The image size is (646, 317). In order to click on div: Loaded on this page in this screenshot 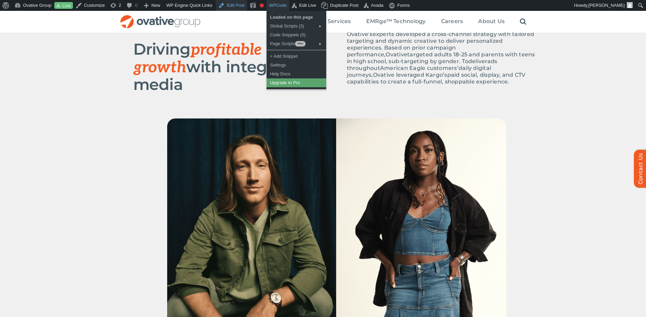, I will do `click(296, 17)`.